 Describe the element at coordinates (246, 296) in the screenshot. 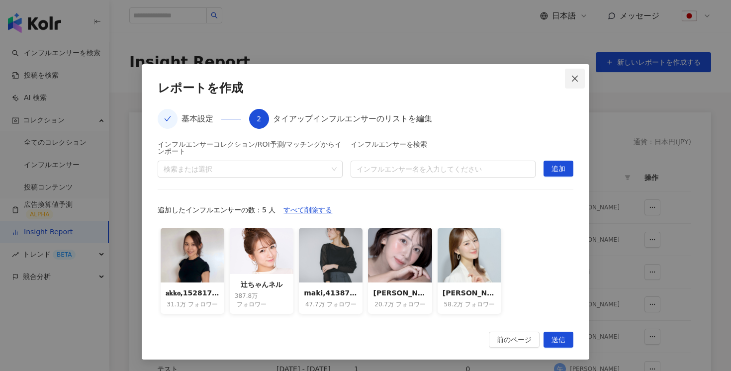

I see `span: 387.8万` at that location.